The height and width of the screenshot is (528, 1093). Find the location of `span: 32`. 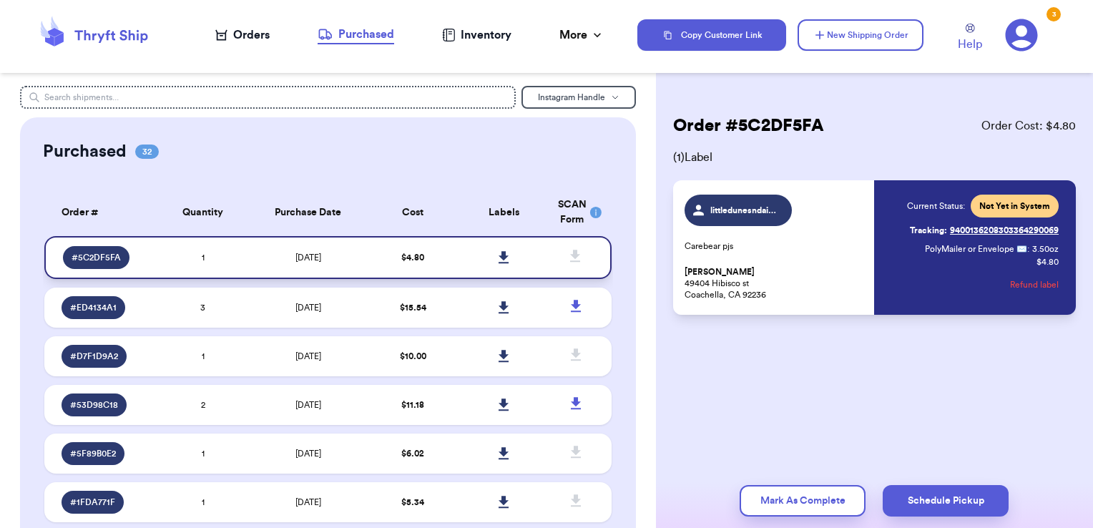

span: 32 is located at coordinates (147, 152).